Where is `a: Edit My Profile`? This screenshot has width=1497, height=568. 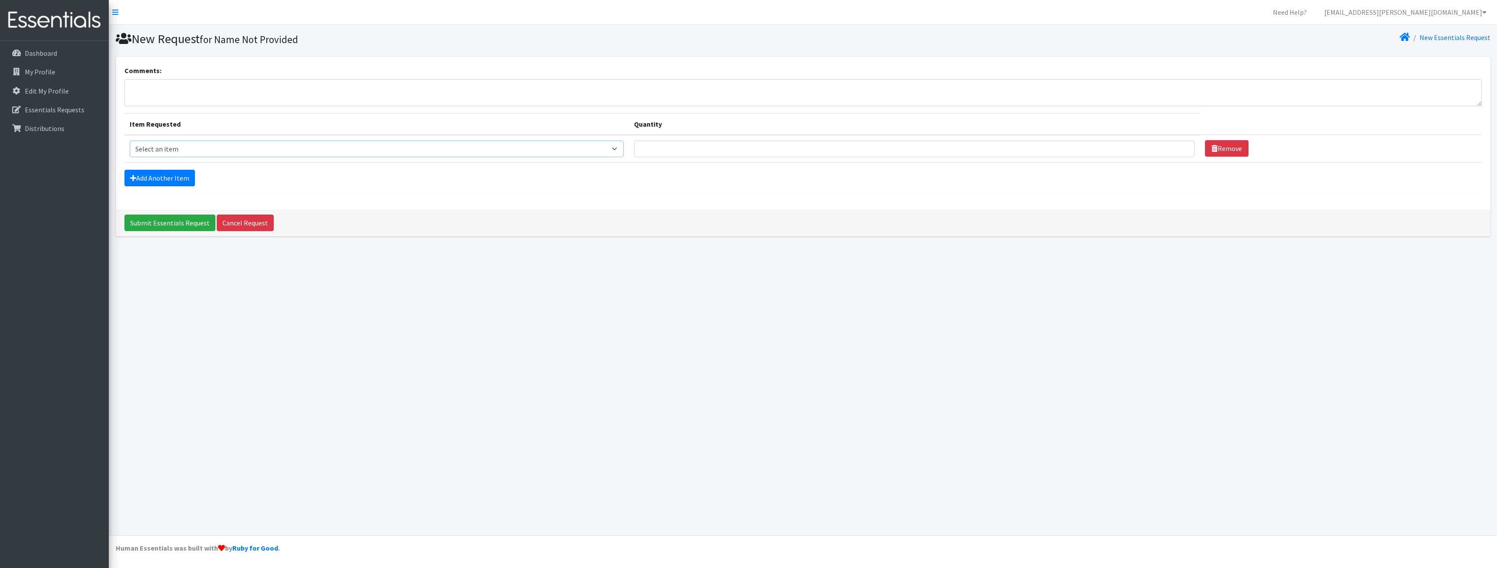
a: Edit My Profile is located at coordinates (54, 91).